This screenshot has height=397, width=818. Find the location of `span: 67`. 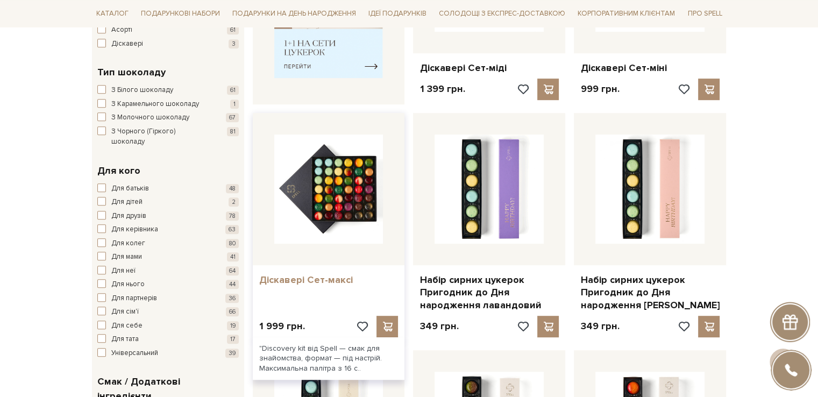

span: 67 is located at coordinates (232, 117).